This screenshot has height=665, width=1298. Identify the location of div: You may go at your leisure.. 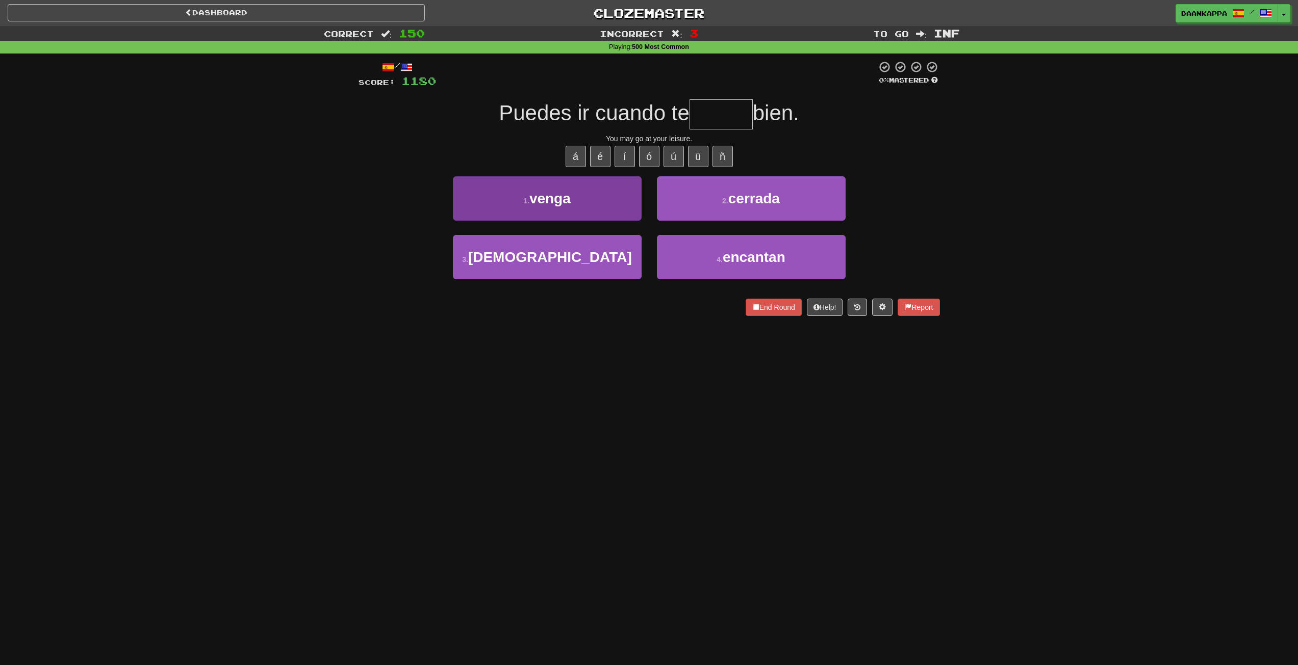
(649, 139).